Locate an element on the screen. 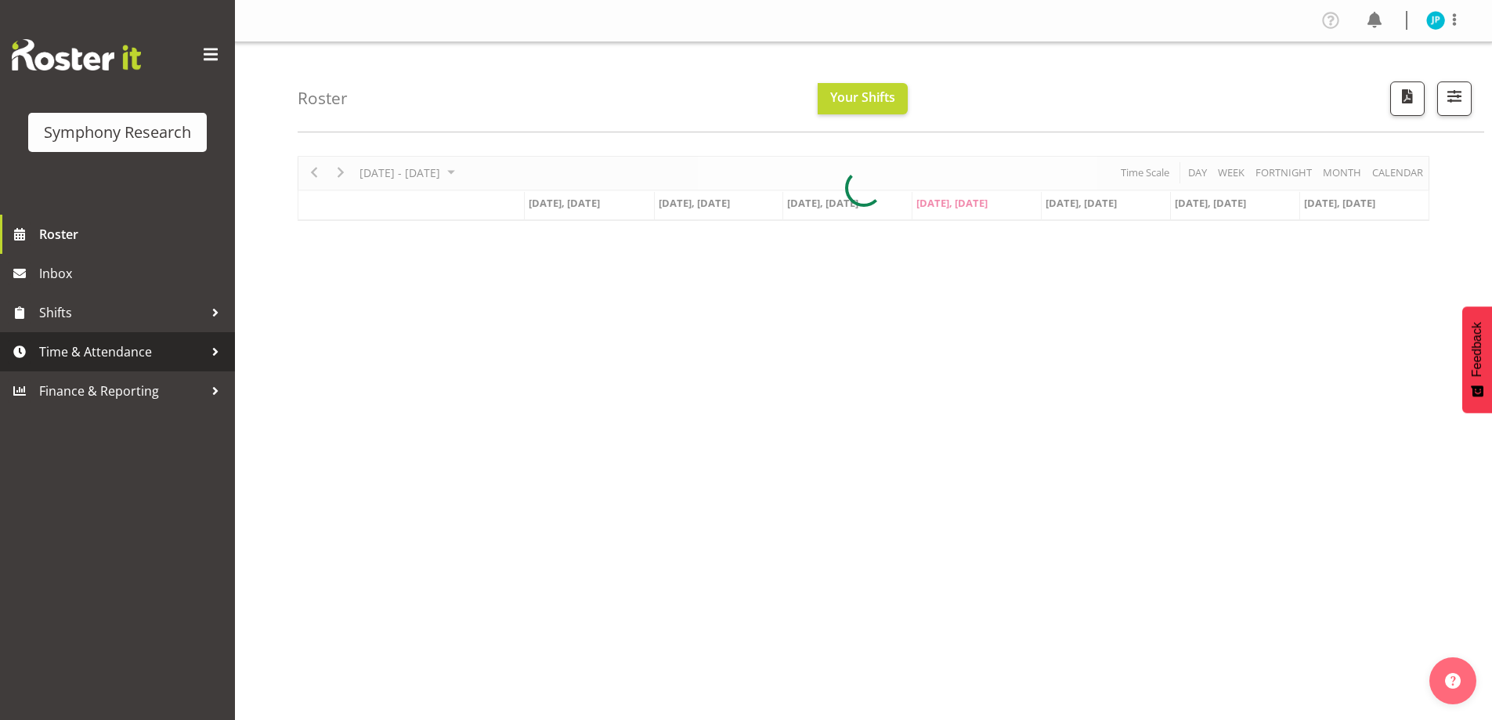  button: Your Shifts is located at coordinates (862, 99).